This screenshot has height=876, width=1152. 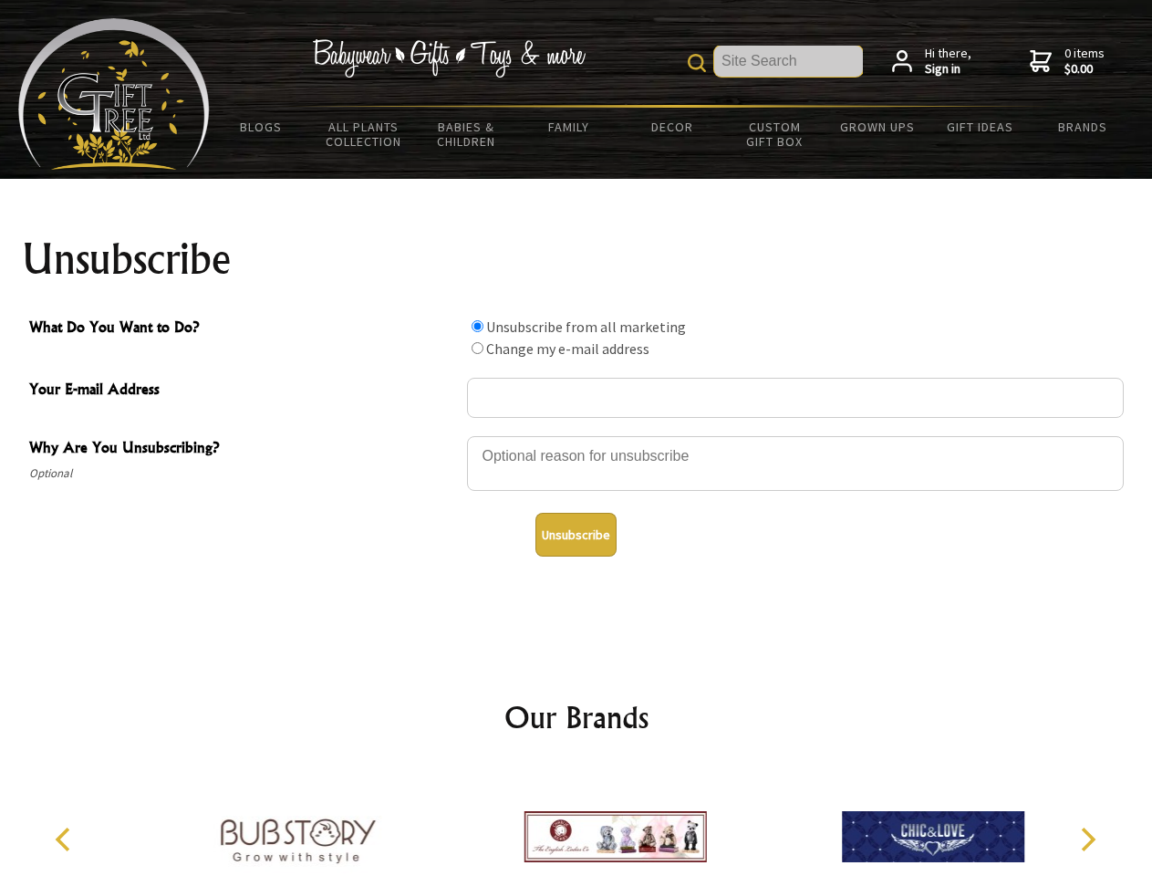 I want to click on img: Babywear - Gifts - Toys & more, so click(x=449, y=58).